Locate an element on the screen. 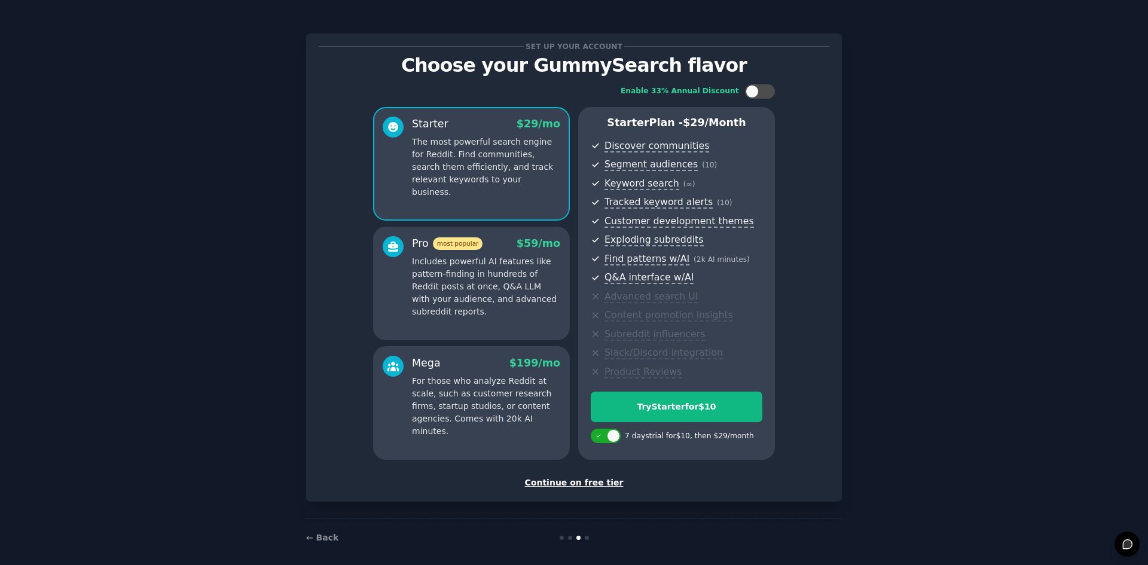 The height and width of the screenshot is (565, 1148). span: Keyword search is located at coordinates (642, 184).